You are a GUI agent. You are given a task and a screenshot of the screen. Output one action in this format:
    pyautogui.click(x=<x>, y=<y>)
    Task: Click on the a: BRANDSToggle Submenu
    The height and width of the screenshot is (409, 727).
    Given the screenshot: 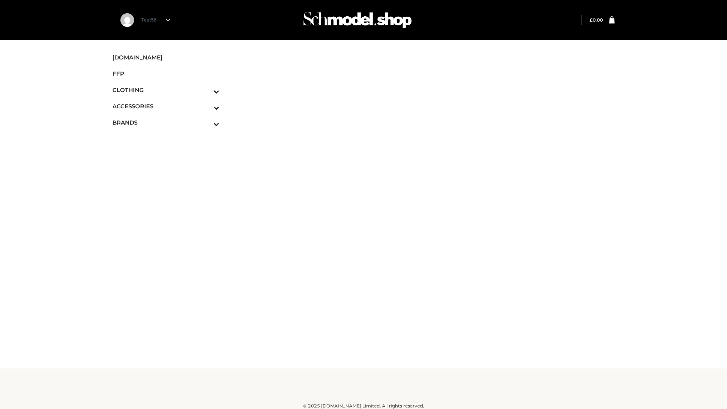 What is the action you would take?
    pyautogui.click(x=166, y=122)
    